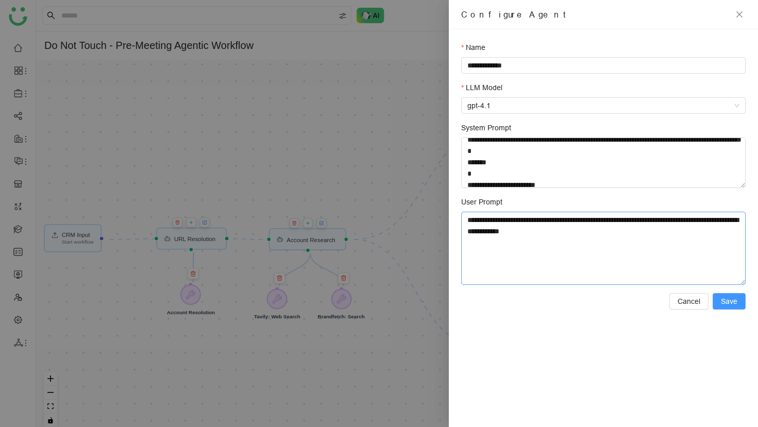 This screenshot has height=427, width=758. What do you see at coordinates (595, 14) in the screenshot?
I see `div: Configure Agent` at bounding box center [595, 14].